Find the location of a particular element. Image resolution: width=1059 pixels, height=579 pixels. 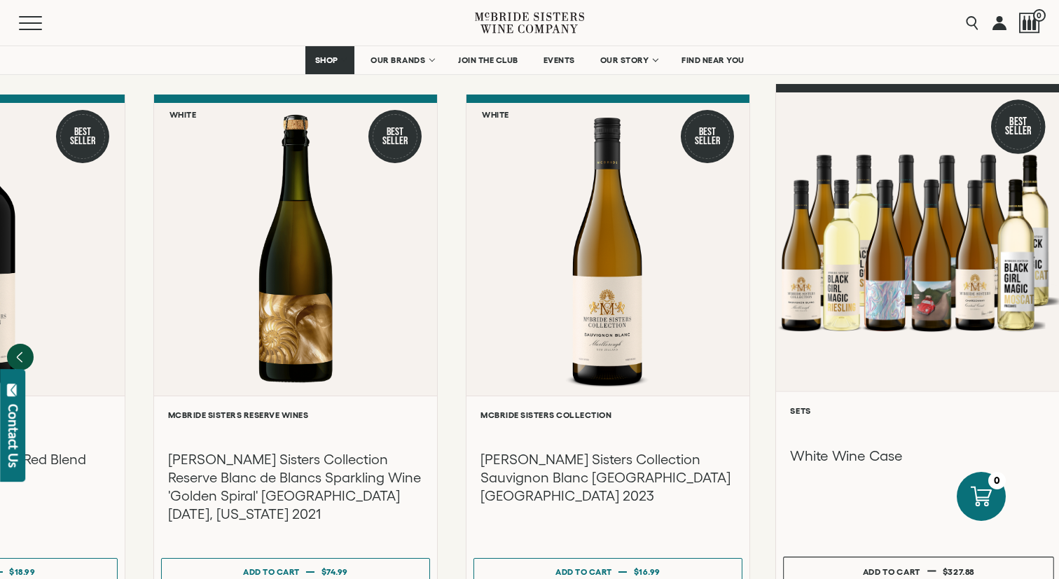

div: Contact Us is located at coordinates (13, 436).